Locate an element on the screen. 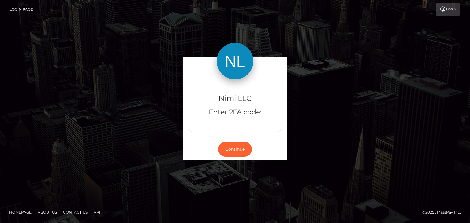  a: API is located at coordinates (97, 212).